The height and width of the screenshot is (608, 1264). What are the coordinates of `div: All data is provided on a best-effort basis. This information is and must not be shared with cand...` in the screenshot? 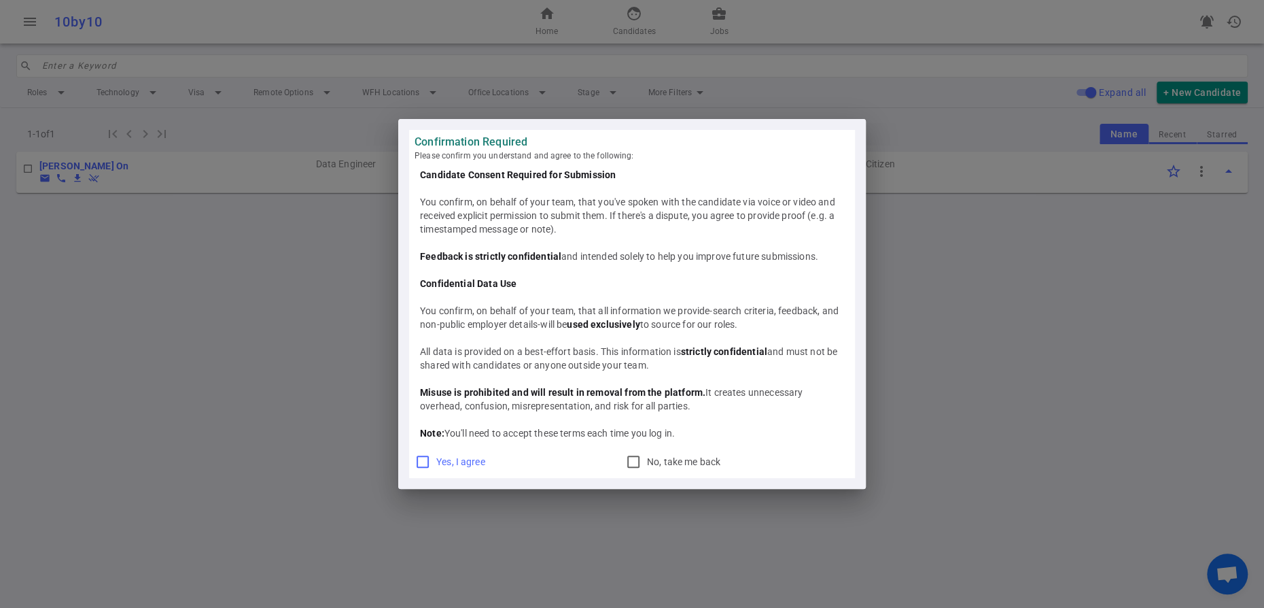 It's located at (632, 358).